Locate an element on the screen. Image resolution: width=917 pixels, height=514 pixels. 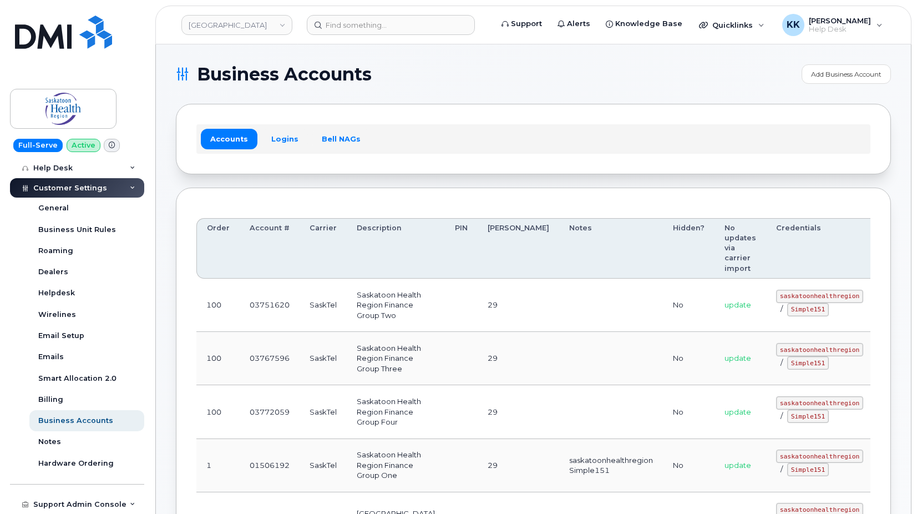
td: Saskatoon Health Region Finance Group Four is located at coordinates (395, 412).